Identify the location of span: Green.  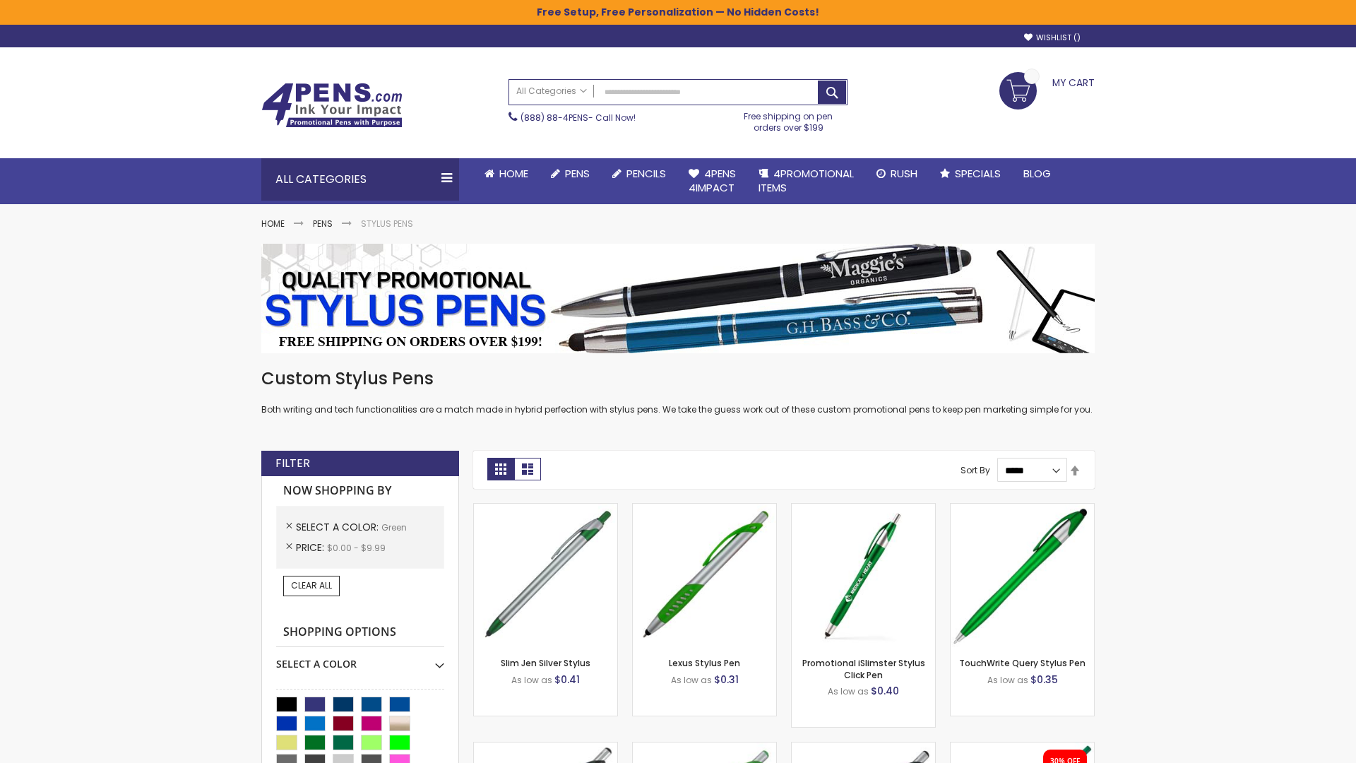
(394, 527).